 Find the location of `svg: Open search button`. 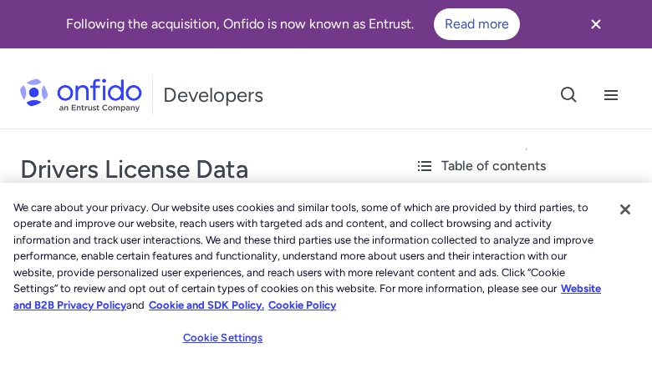

svg: Open search button is located at coordinates (569, 95).